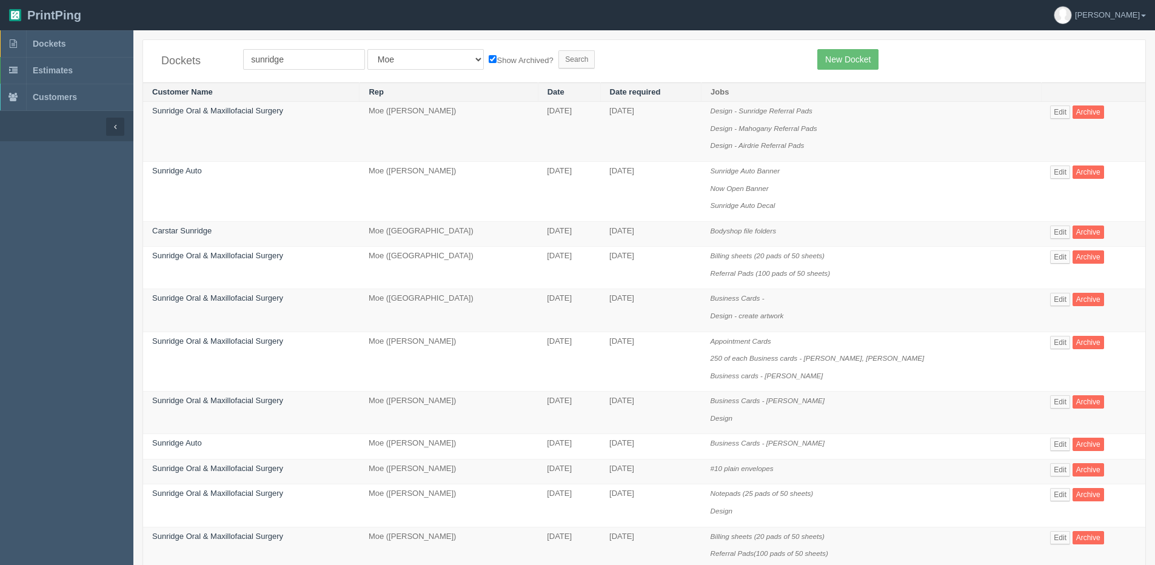 The image size is (1155, 565). Describe the element at coordinates (492, 59) in the screenshot. I see `input: Show Archived?` at that location.